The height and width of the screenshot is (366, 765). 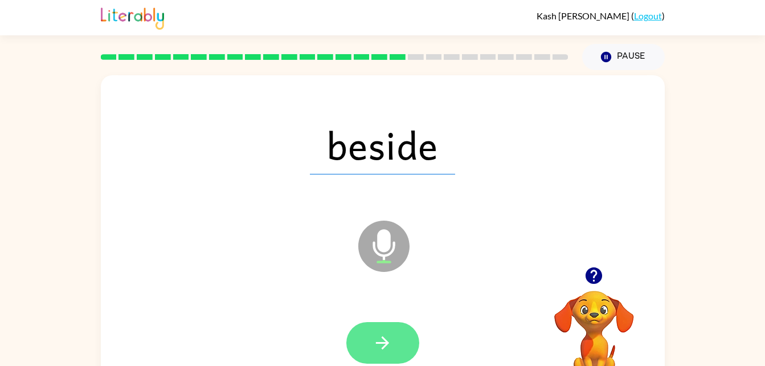 I want to click on a: Logout, so click(x=648, y=15).